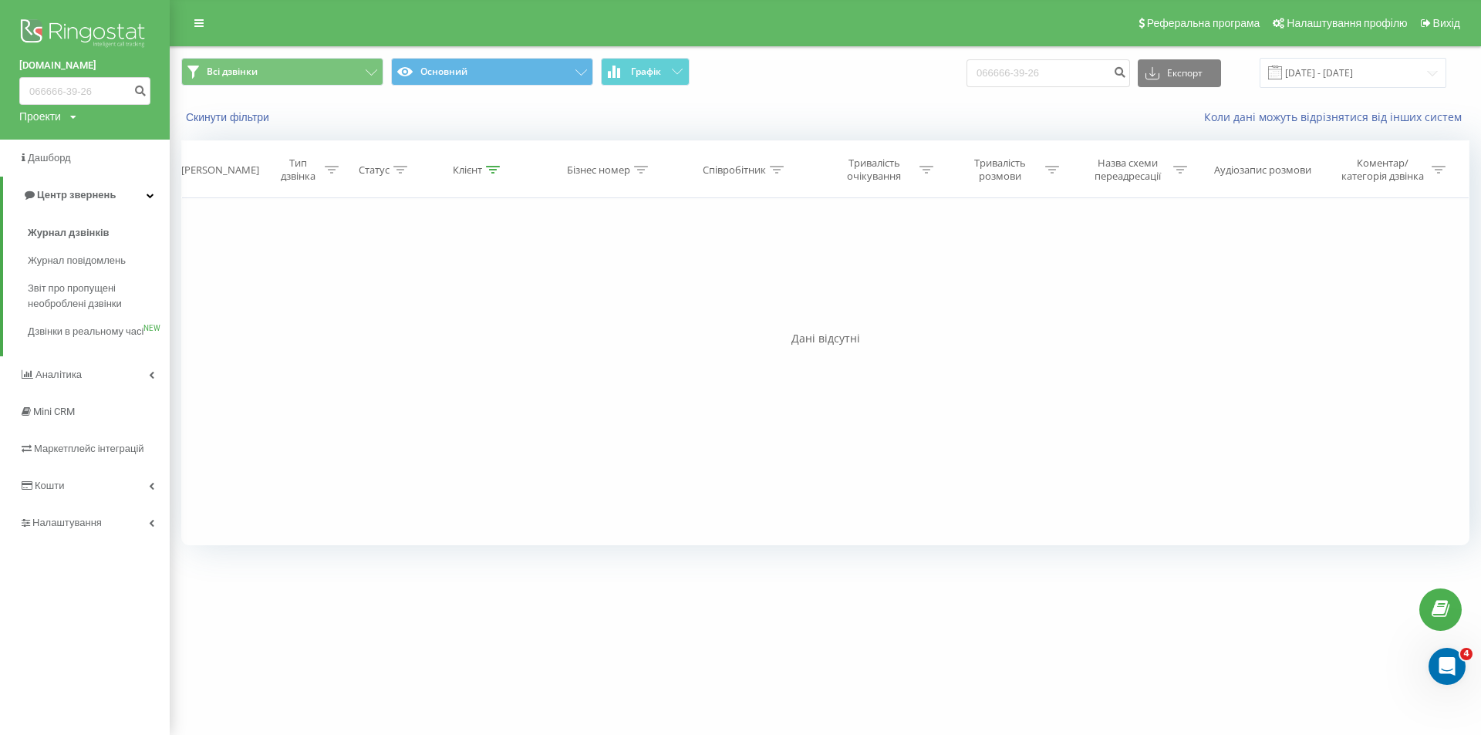  What do you see at coordinates (1337, 116) in the screenshot?
I see `a: Коли дані можуть відрізнятися вiд інших систем` at bounding box center [1337, 116].